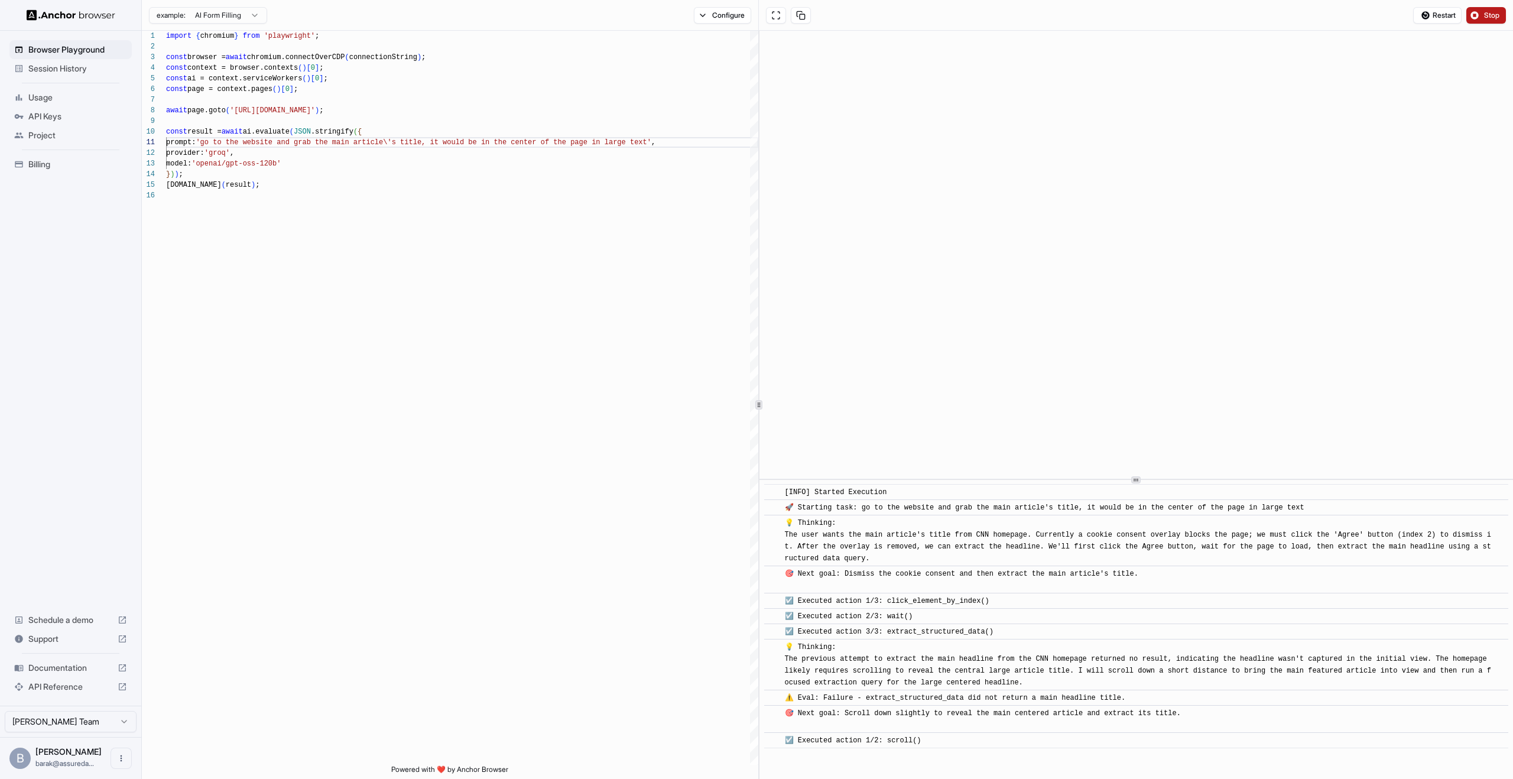 This screenshot has height=779, width=1513. Describe the element at coordinates (69, 751) in the screenshot. I see `span: Barak Schieber` at that location.